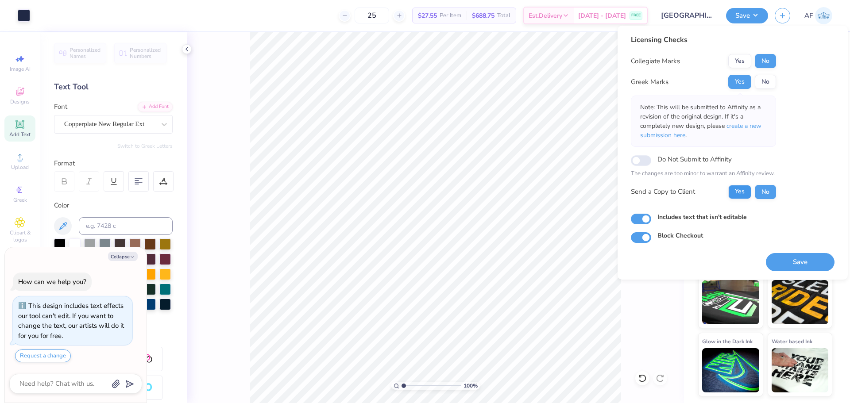 Image resolution: width=850 pixels, height=403 pixels. Describe the element at coordinates (702, 217) in the screenshot. I see `label: Includes text that isn't editable` at that location.